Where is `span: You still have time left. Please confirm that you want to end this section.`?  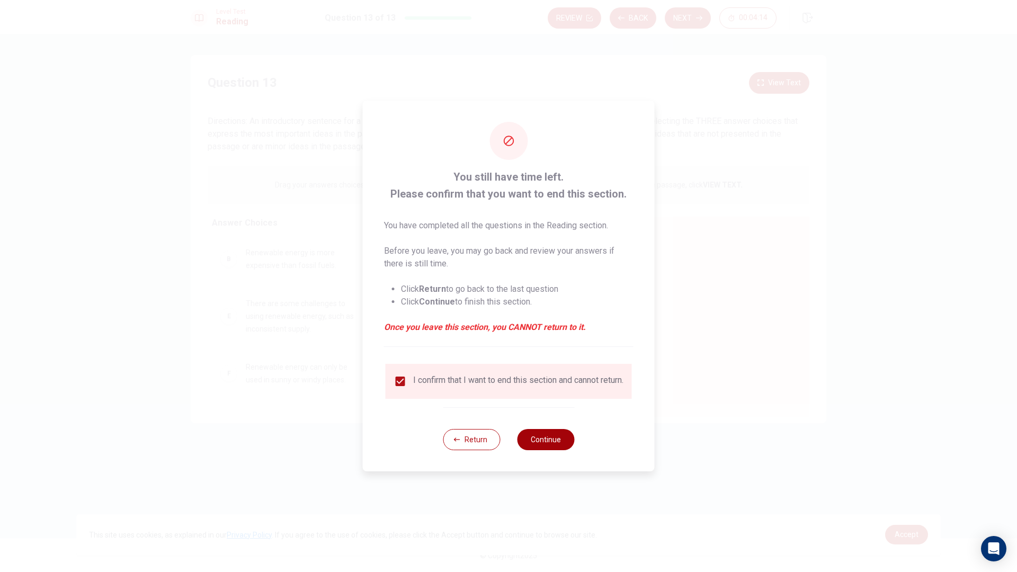 span: You still have time left. Please confirm that you want to end this section. is located at coordinates (508, 185).